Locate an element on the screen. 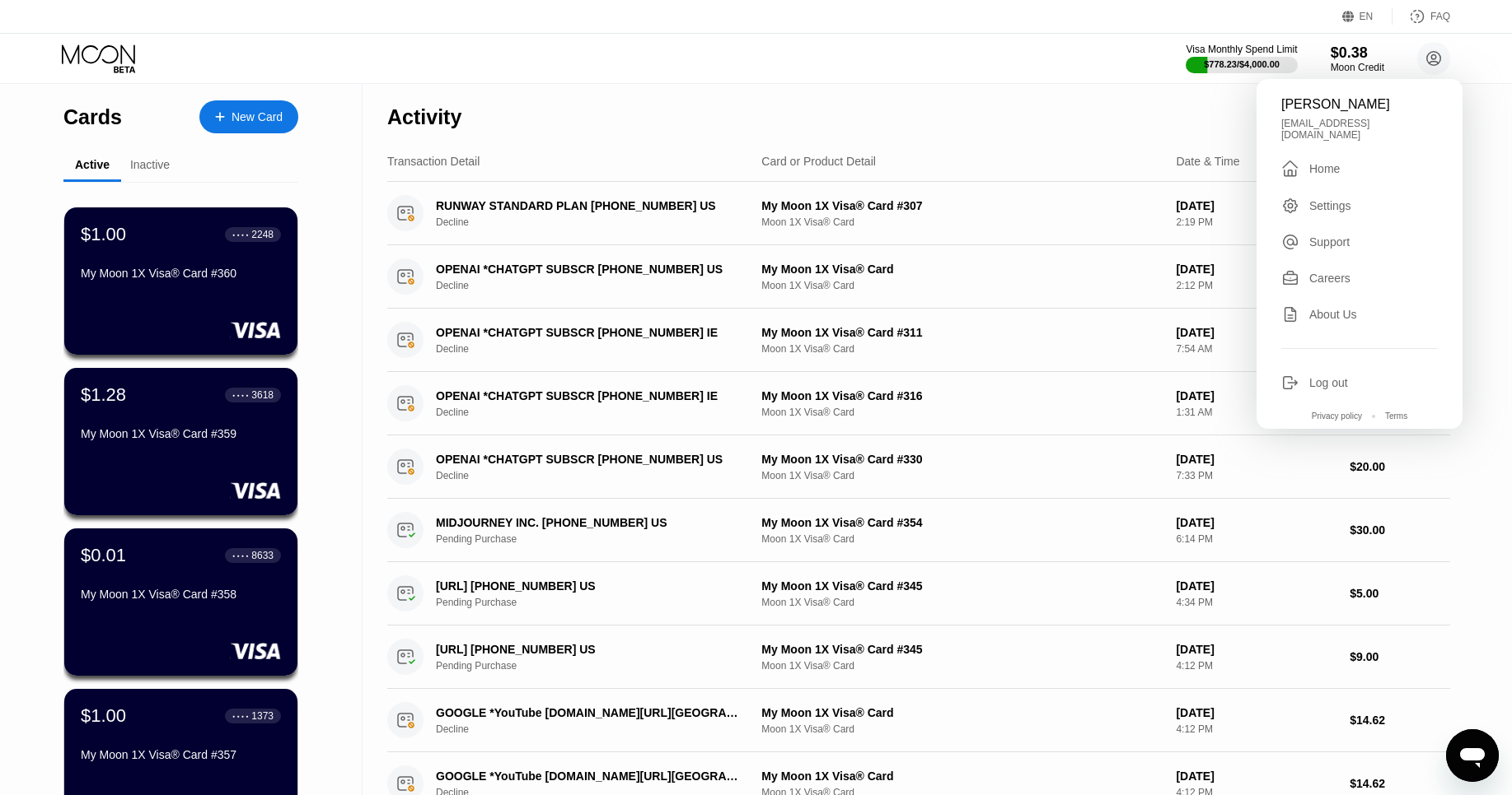 The width and height of the screenshot is (1512, 795). div: 1:31 AM is located at coordinates (1255, 413).